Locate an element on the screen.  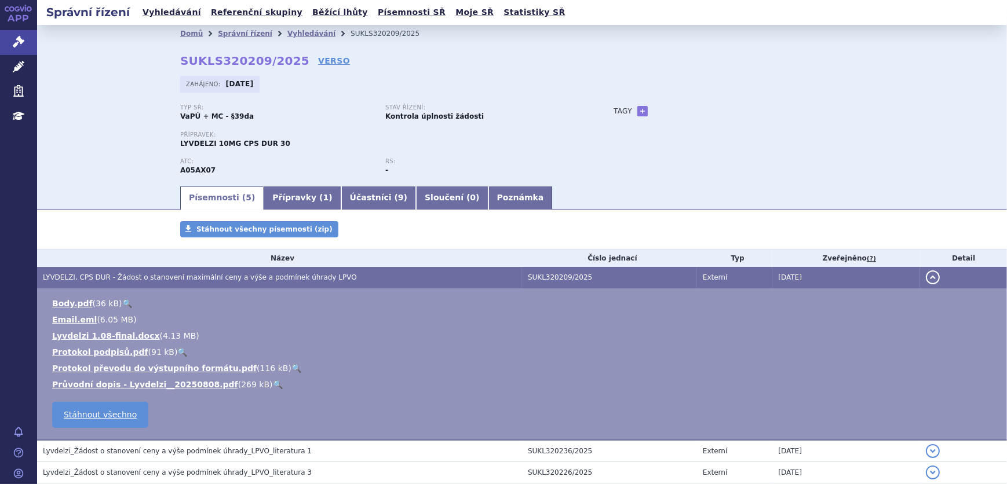
p: Přípravek: is located at coordinates (385, 135).